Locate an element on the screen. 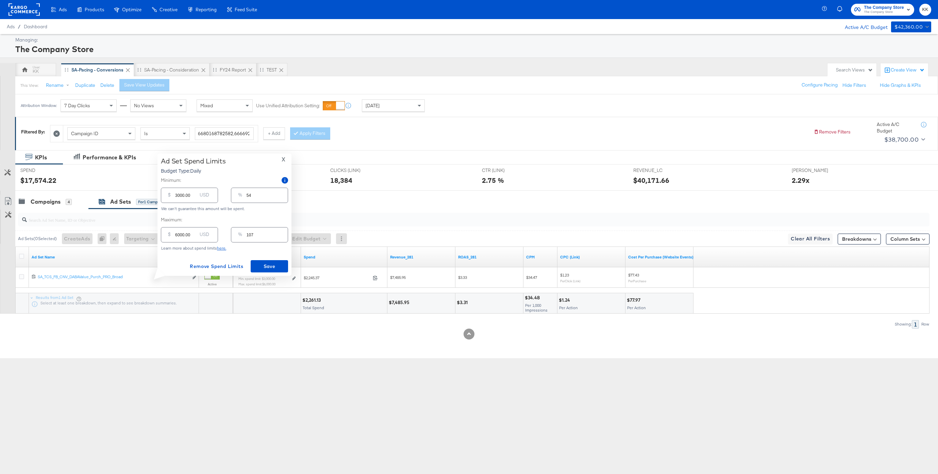 Image resolution: width=938 pixels, height=474 pixels. div: 0 is located at coordinates (104, 239).